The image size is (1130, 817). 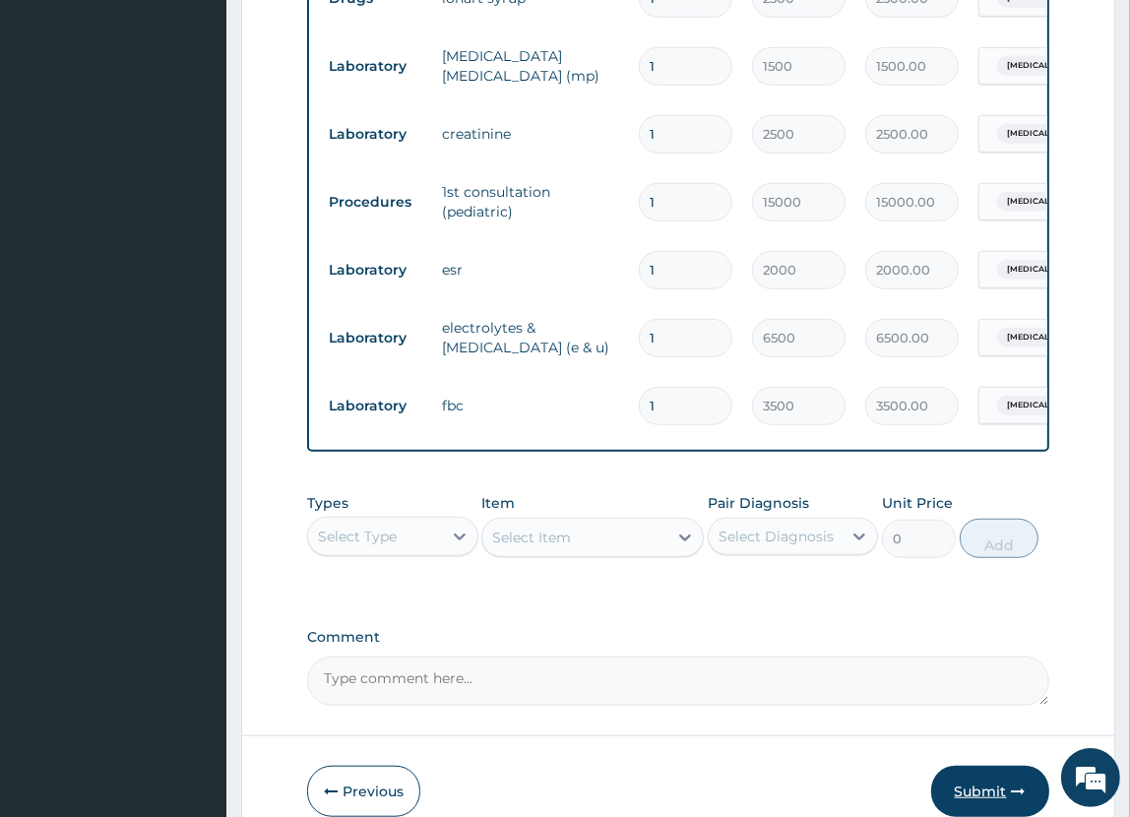 What do you see at coordinates (498, 503) in the screenshot?
I see `label: Item` at bounding box center [498, 503].